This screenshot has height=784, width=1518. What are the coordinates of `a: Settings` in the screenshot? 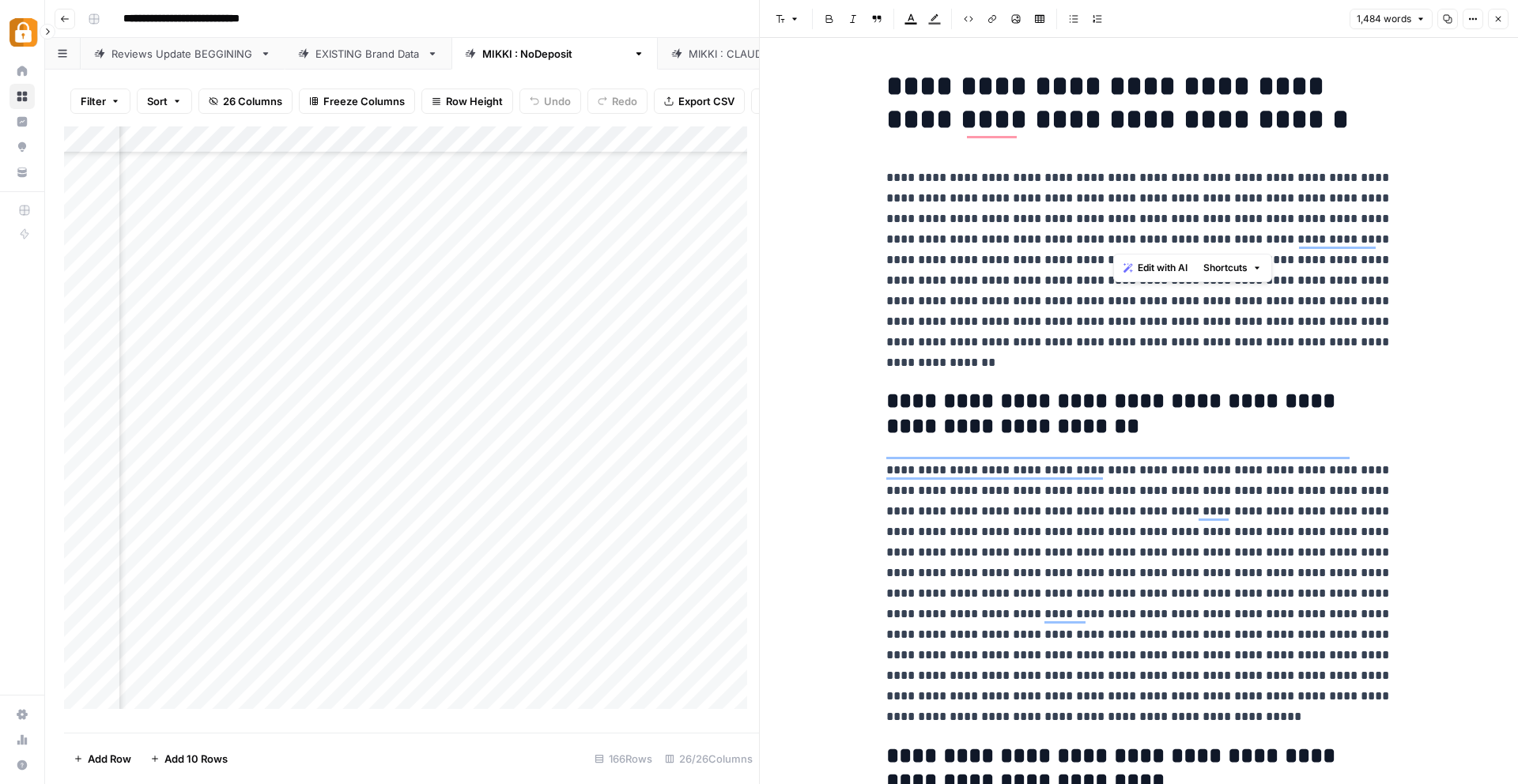 It's located at (22, 714).